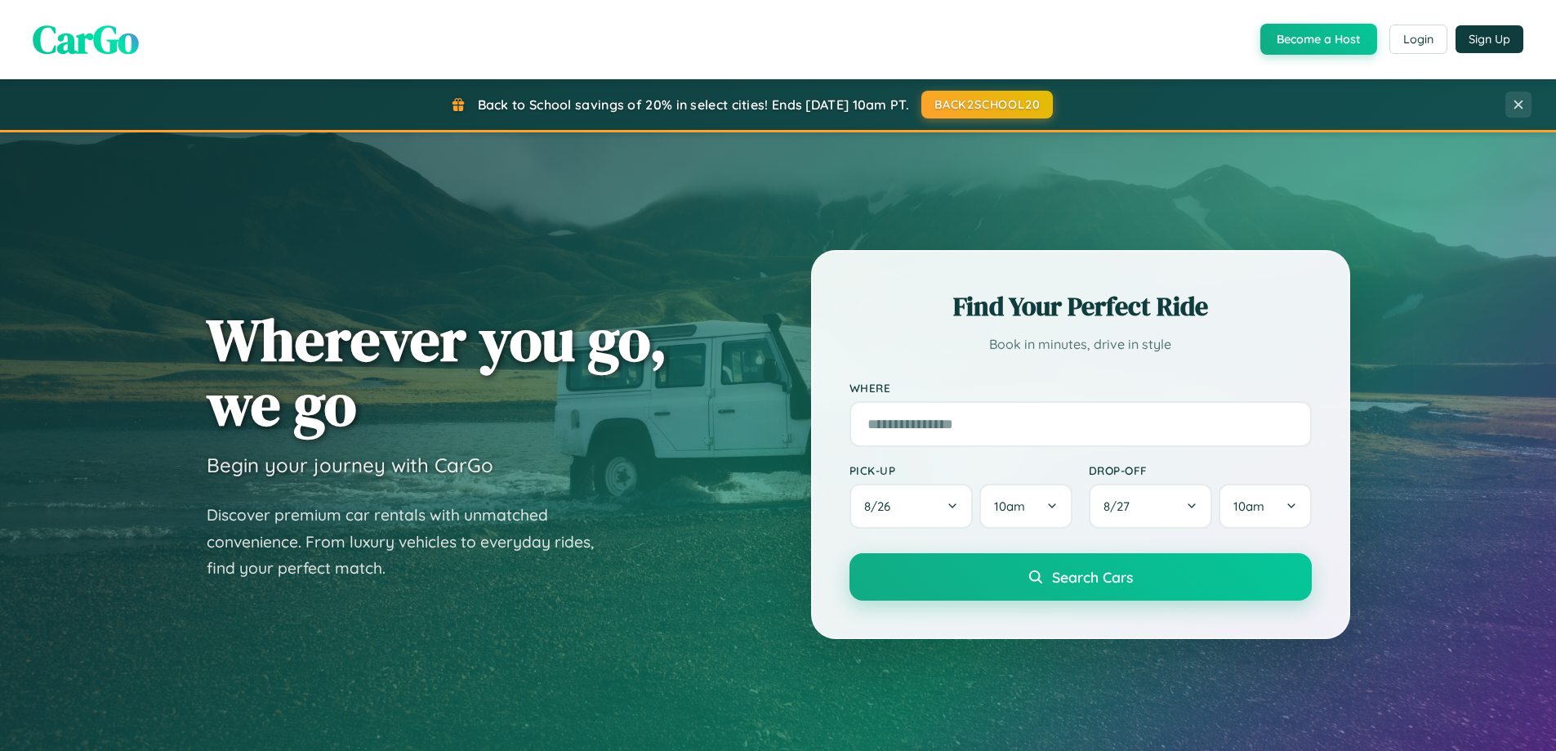 This screenshot has height=751, width=1556. What do you see at coordinates (1151, 506) in the screenshot?
I see `button: 8/27` at bounding box center [1151, 506].